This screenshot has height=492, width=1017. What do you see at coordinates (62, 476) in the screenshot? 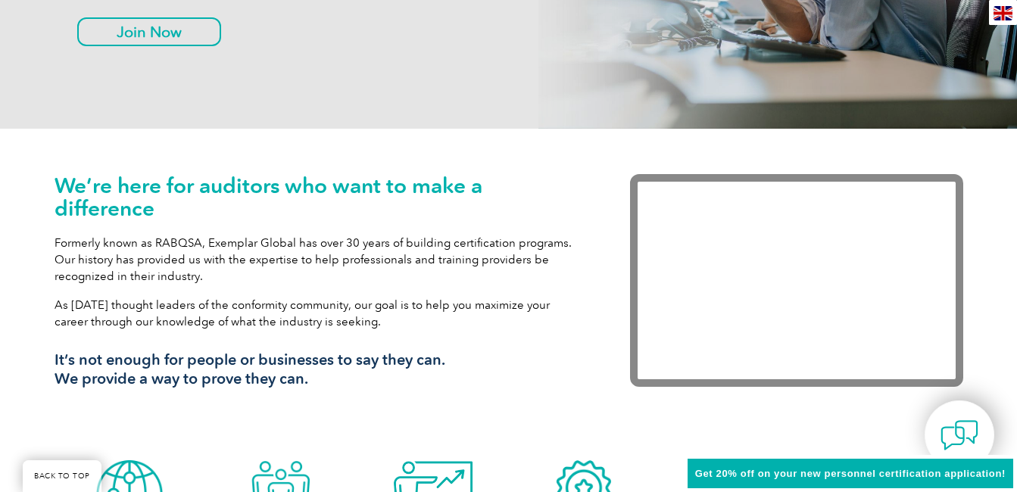
I see `a: BACK TO TOP` at bounding box center [62, 476].